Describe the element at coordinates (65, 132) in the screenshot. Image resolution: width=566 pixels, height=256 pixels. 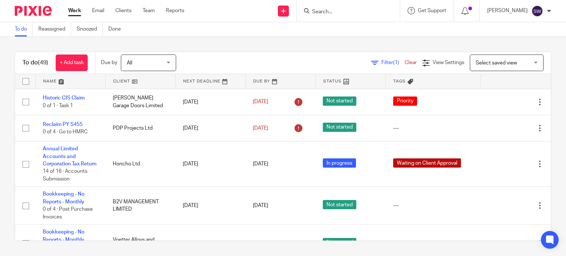
I see `span: 0 of 4 · Go to HMRC` at that location.